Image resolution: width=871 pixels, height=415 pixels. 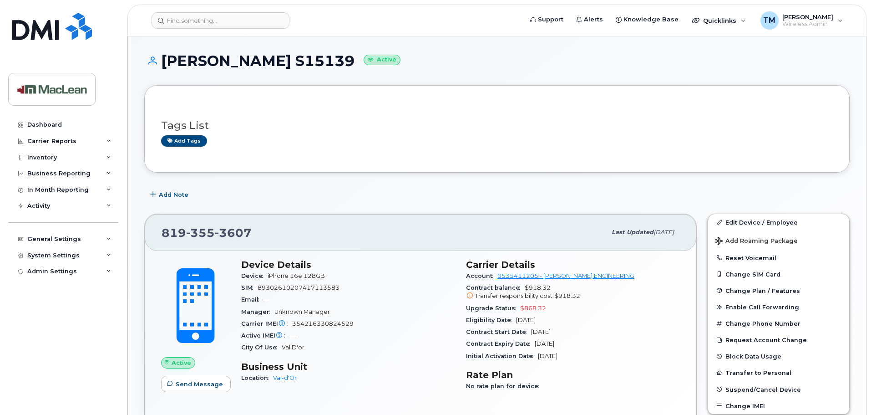 What do you see at coordinates (482, 275) in the screenshot?
I see `span: Account` at bounding box center [482, 275].